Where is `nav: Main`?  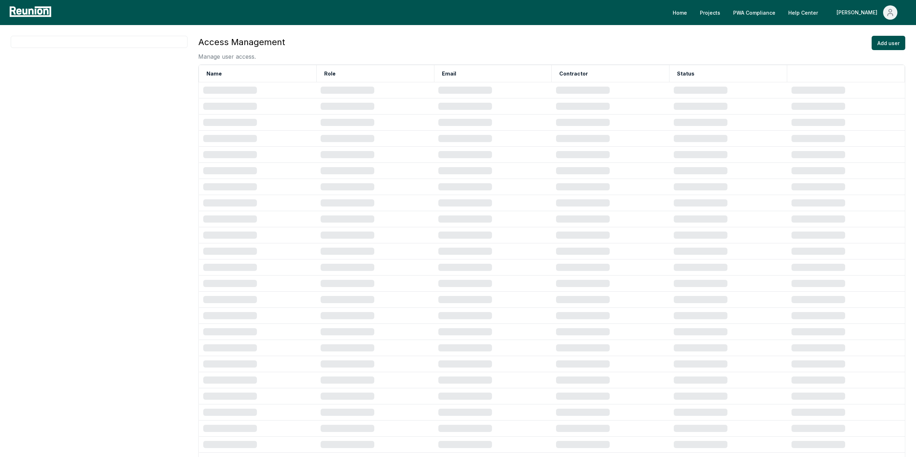
nav: Main is located at coordinates (788, 13).